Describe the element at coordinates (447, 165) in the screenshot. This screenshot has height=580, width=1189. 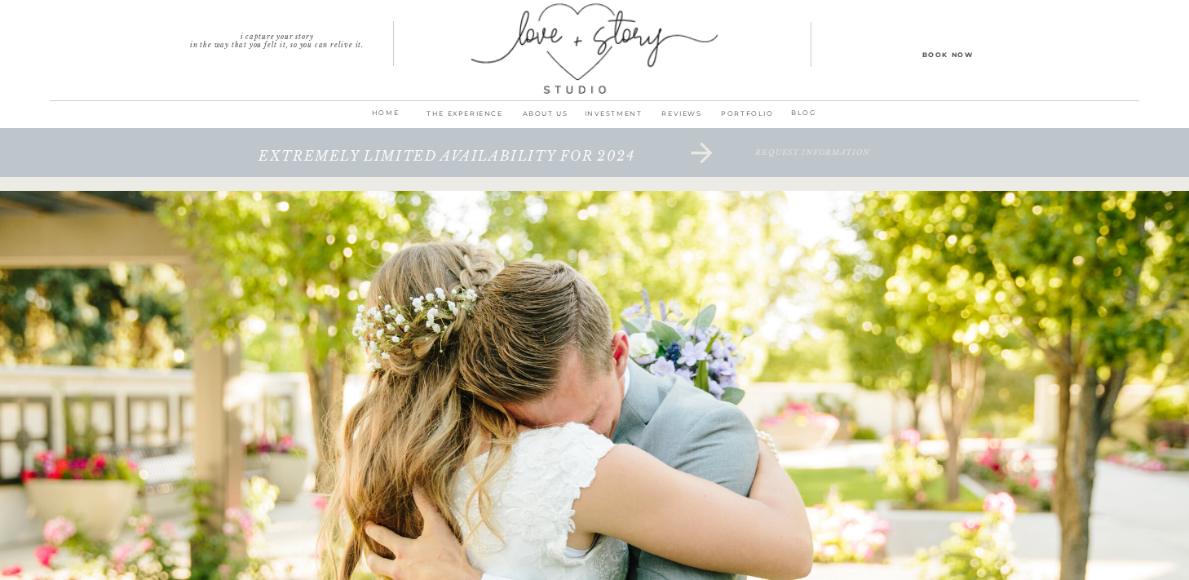
I see `h2: extremely limited availability for 2024` at that location.